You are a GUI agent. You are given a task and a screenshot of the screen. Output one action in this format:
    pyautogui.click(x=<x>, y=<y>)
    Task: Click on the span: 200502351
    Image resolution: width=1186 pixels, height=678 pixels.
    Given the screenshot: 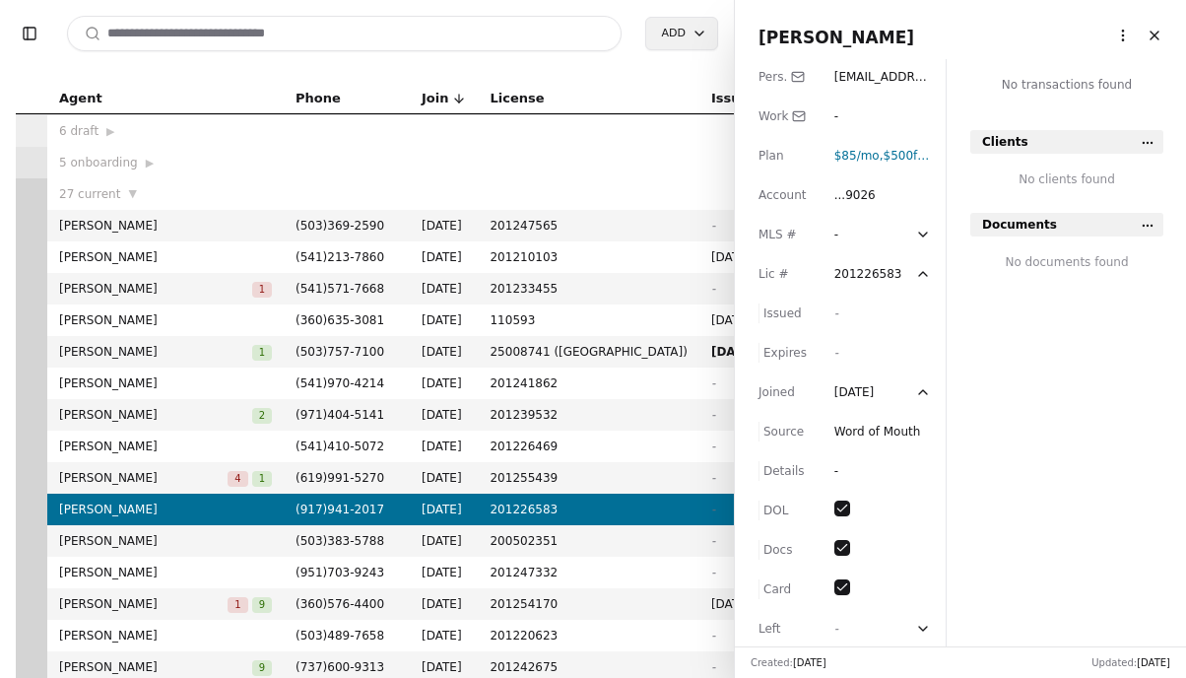 What is the action you would take?
    pyautogui.click(x=588, y=541)
    